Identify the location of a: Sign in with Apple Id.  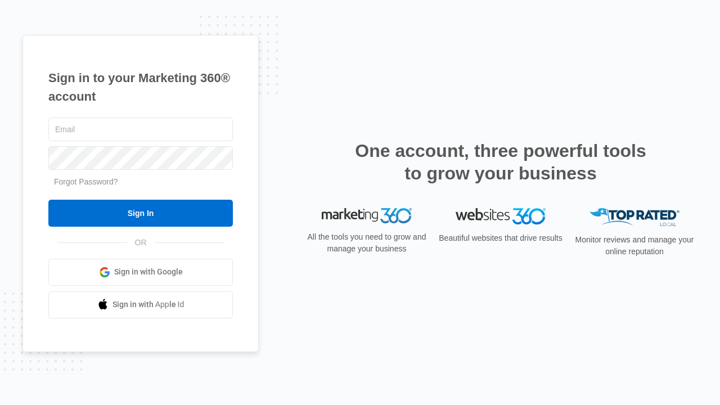
(141, 305).